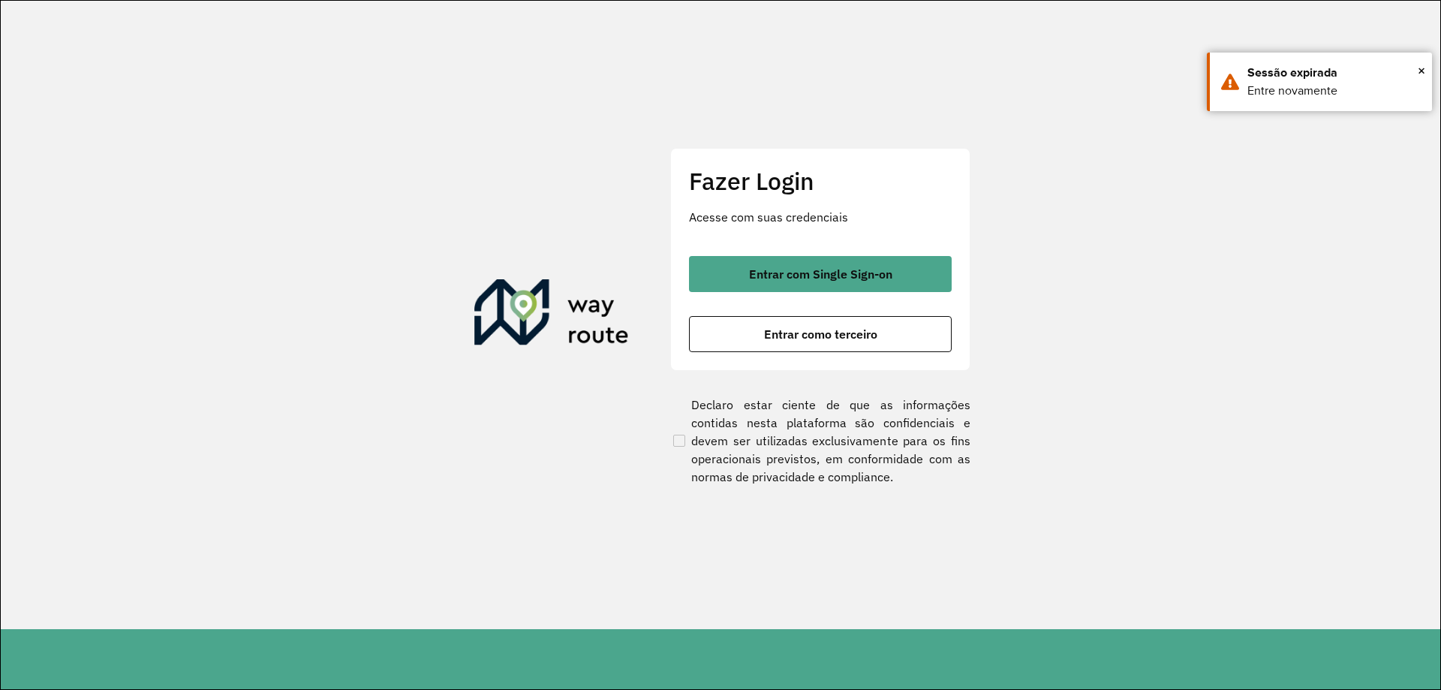 The width and height of the screenshot is (1441, 690). Describe the element at coordinates (821, 334) in the screenshot. I see `span: Entrar como terceiro` at that location.